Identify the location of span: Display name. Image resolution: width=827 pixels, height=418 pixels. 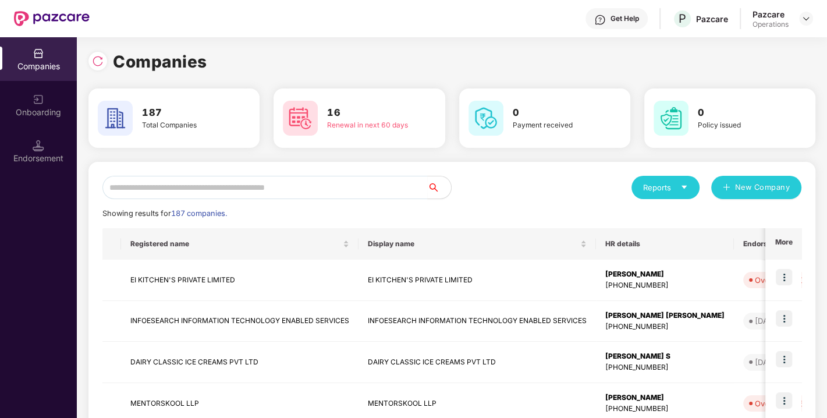
(472, 244).